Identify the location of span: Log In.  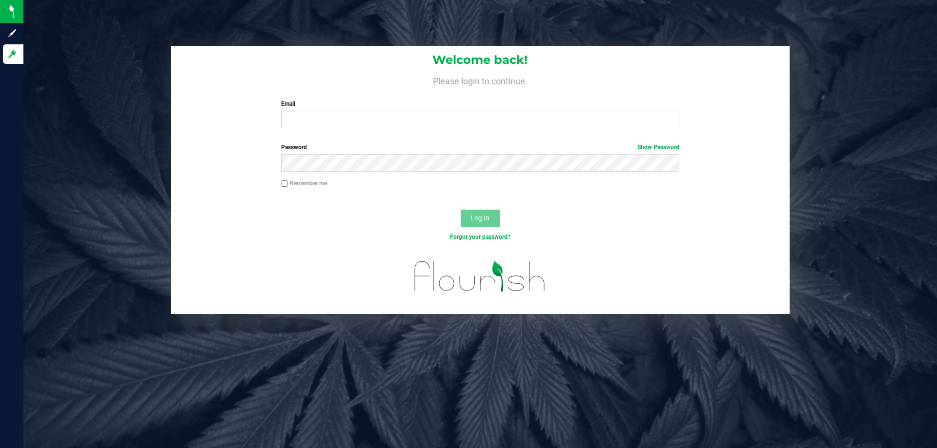
(480, 218).